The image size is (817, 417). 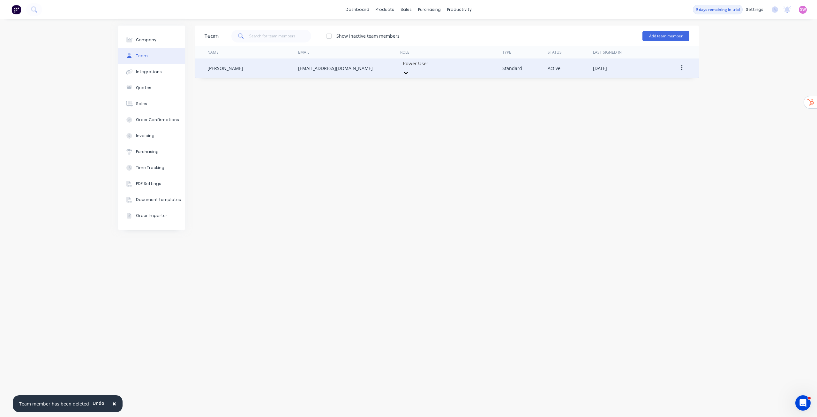 What do you see at coordinates (459, 10) in the screenshot?
I see `div: productivity` at bounding box center [459, 10].